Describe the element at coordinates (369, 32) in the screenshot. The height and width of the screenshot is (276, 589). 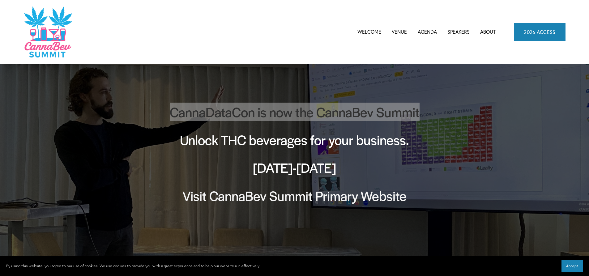
I see `a: Welcome` at that location.